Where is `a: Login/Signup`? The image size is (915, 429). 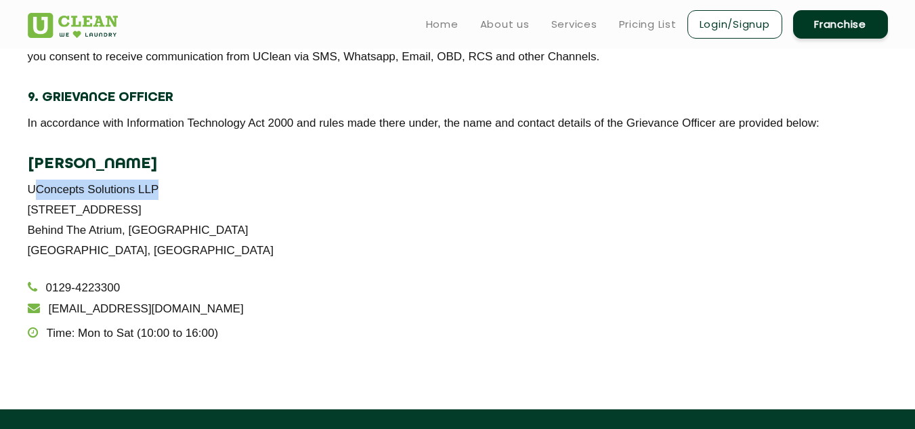 a: Login/Signup is located at coordinates (735, 24).